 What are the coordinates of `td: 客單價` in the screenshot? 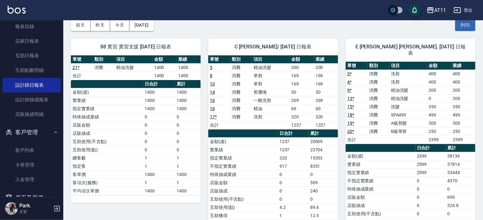 It's located at (107, 175).